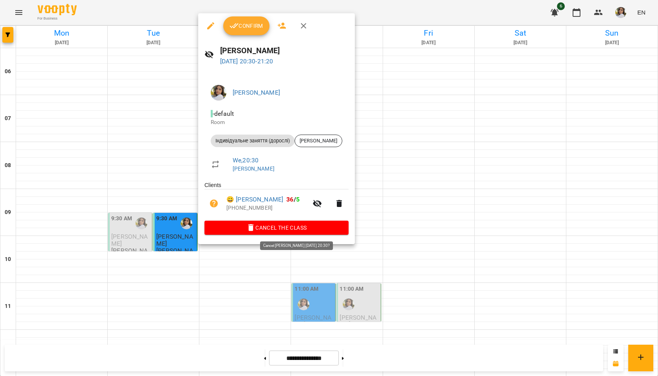 This screenshot has height=376, width=658. I want to click on span: Cancel the class, so click(277, 228).